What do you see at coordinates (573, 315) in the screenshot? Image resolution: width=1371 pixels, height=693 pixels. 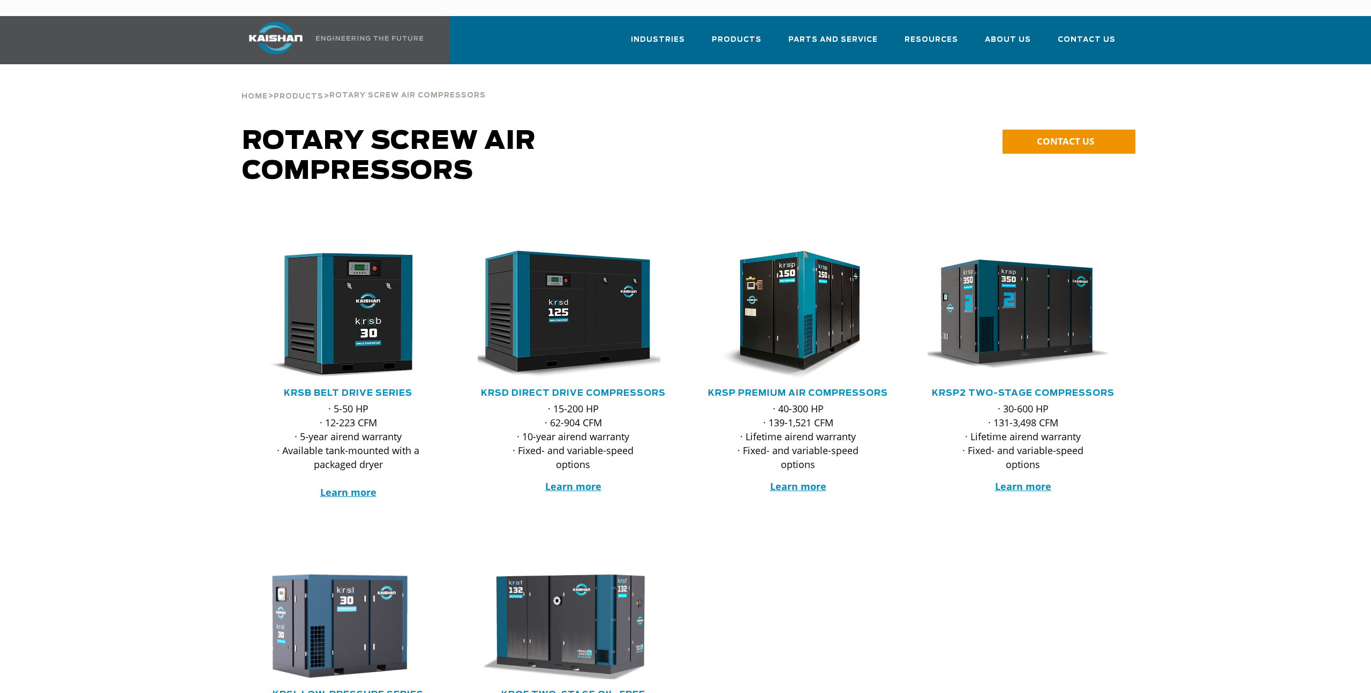 I see `div: krsd125` at bounding box center [573, 315].